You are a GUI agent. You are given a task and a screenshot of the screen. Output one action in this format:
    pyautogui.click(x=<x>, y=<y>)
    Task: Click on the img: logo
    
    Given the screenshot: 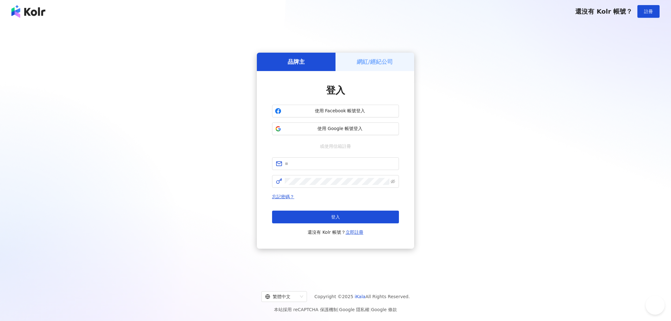 What is the action you would take?
    pyautogui.click(x=28, y=11)
    